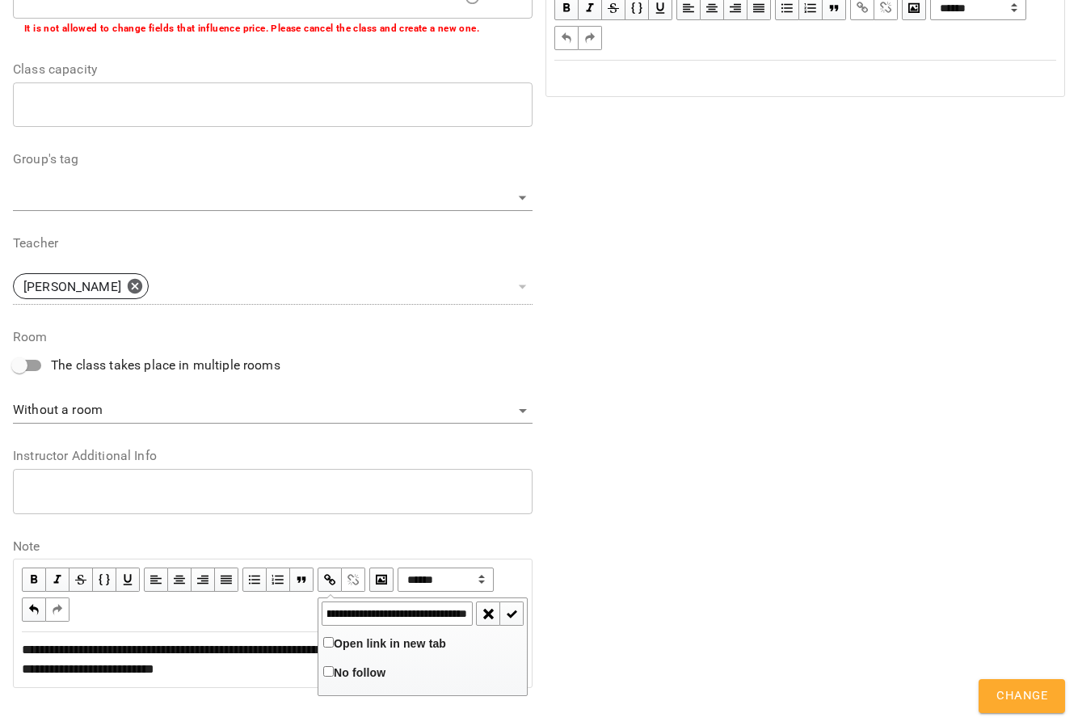 This screenshot has width=1078, height=726. I want to click on button: Cancel, so click(488, 613).